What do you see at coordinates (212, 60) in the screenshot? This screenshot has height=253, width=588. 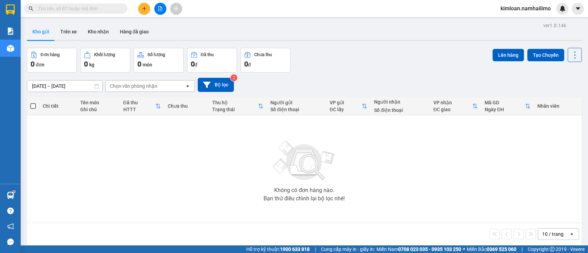 I see `button: Đã thu0đ` at bounding box center [212, 60].